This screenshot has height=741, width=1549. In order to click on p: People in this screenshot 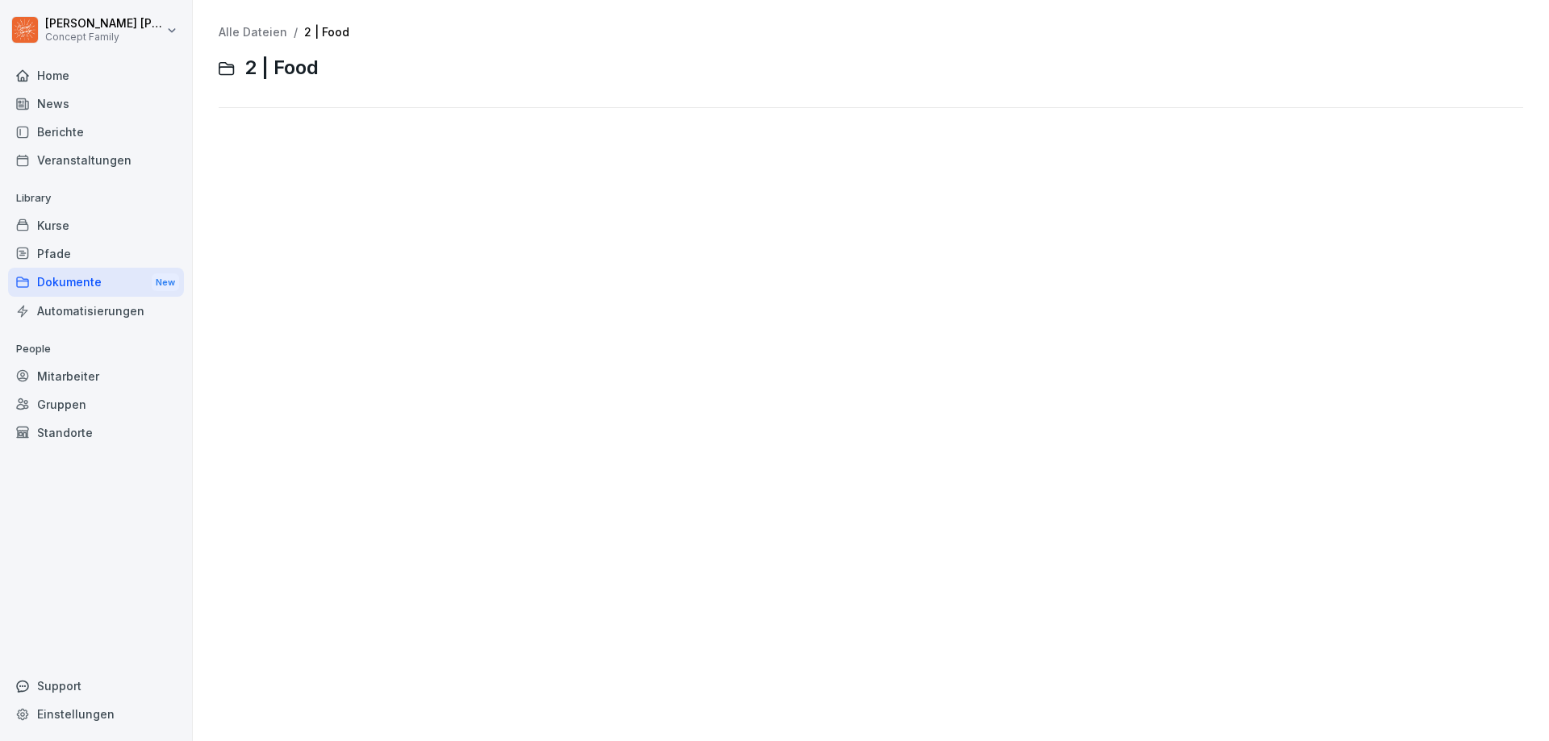, I will do `click(96, 349)`.